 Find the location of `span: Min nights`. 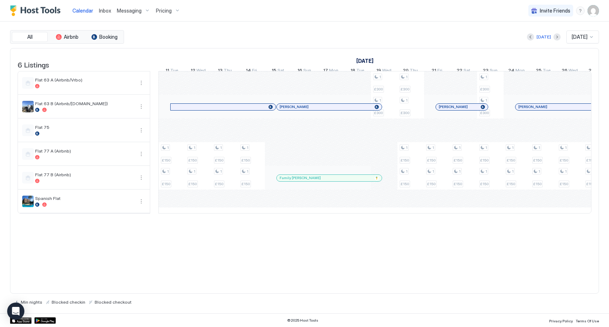

span: Min nights is located at coordinates (32, 302).